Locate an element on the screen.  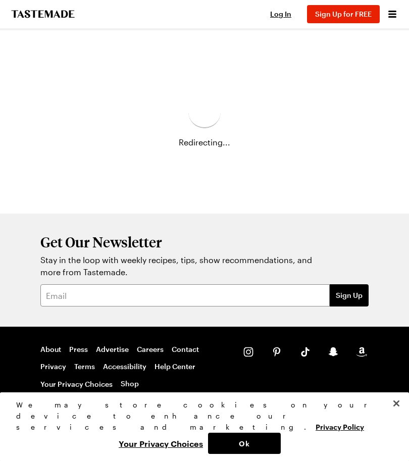
a: Accessibility is located at coordinates (125, 367).